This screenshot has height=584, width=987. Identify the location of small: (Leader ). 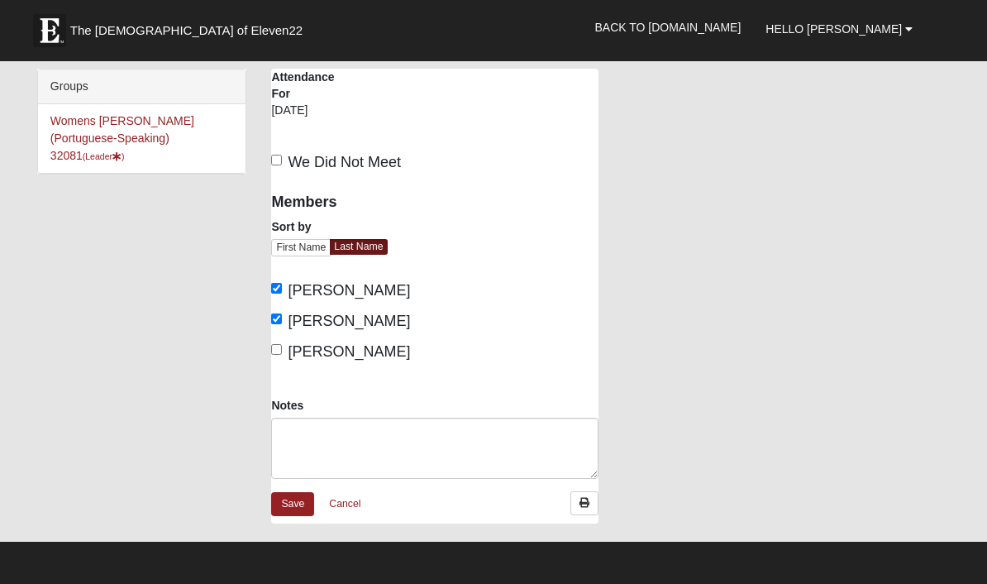
(103, 156).